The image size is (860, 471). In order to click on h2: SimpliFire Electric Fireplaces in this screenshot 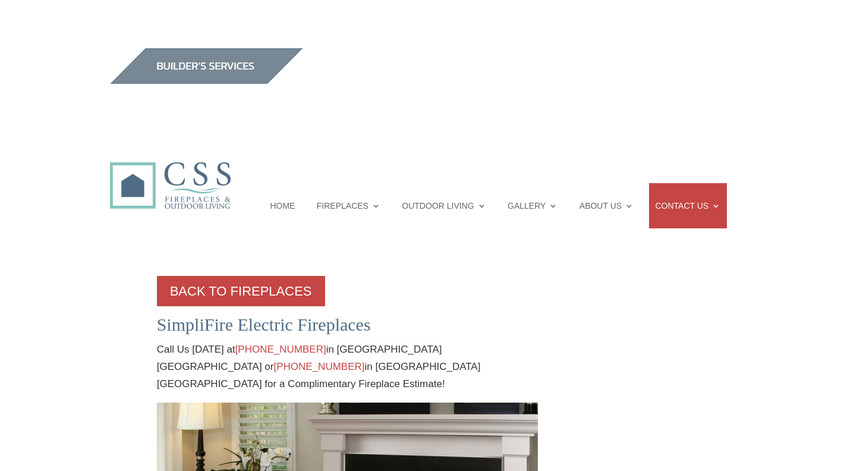, I will do `click(348, 327)`.